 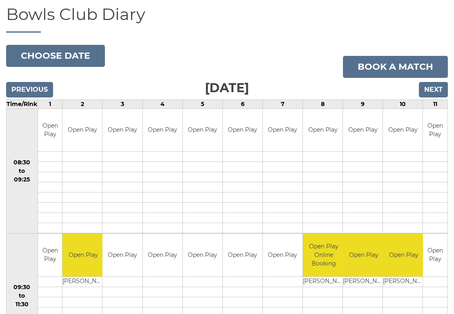 I want to click on td: 6, so click(x=242, y=104).